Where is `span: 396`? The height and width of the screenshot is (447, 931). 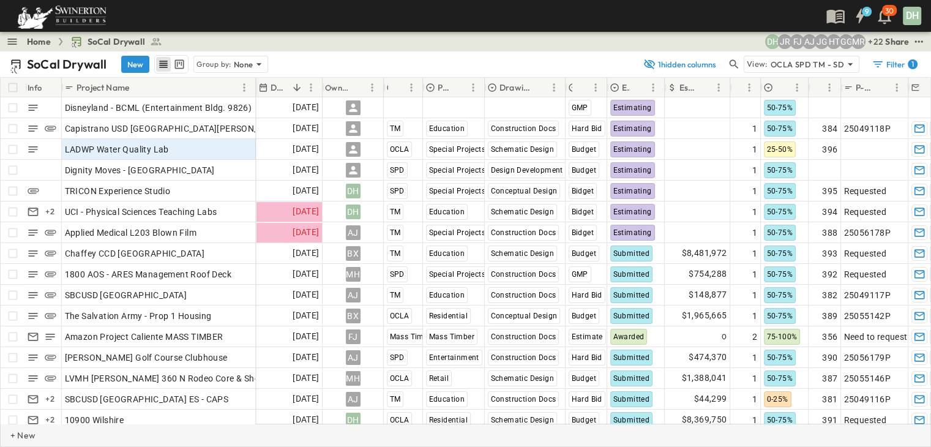
span: 396 is located at coordinates (829, 149).